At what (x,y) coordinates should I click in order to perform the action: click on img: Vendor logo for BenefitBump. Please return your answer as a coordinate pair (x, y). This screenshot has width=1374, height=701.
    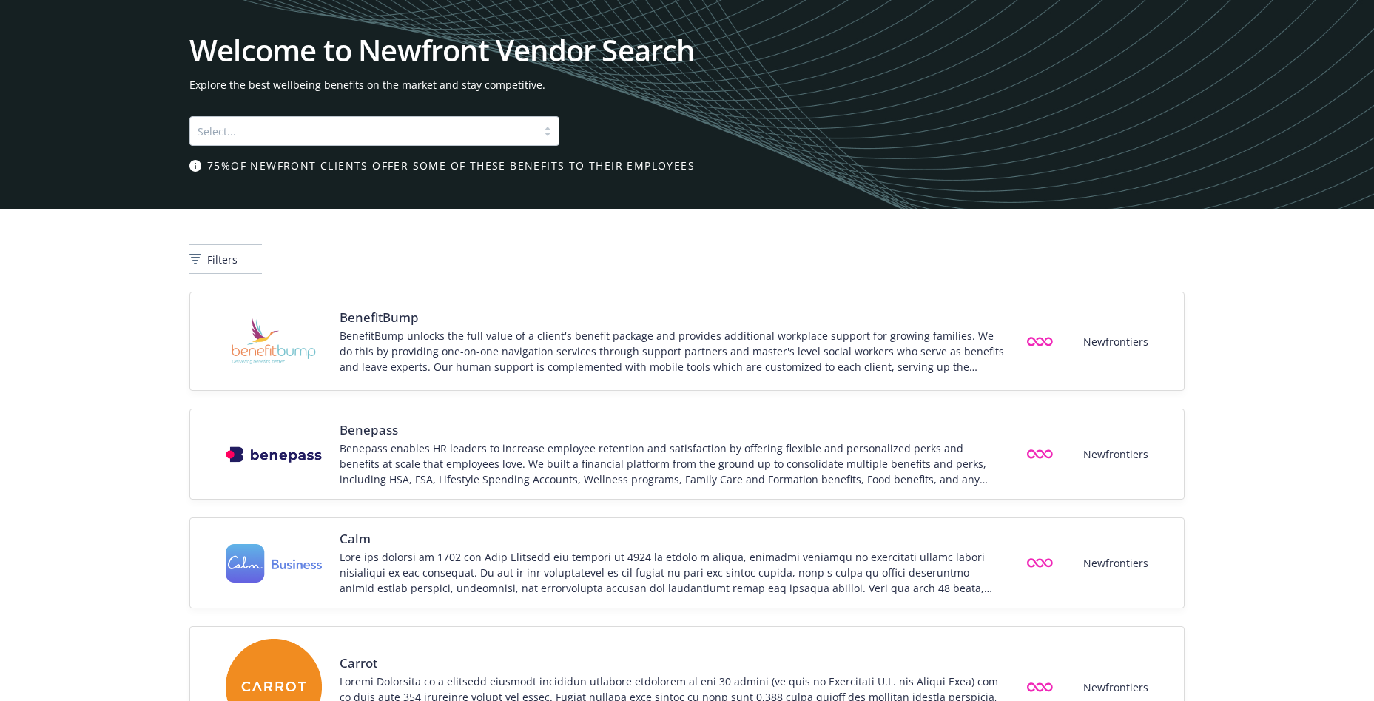
    Looking at the image, I should click on (274, 341).